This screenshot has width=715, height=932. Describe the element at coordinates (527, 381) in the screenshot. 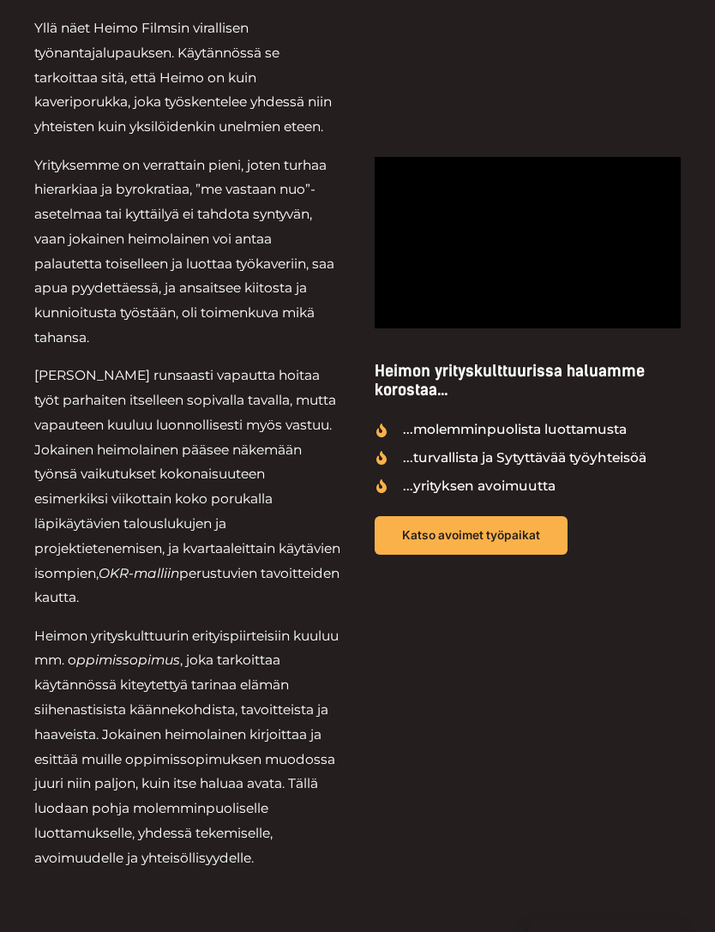

I see `h5: Heimon yrityskulttuurissa haluamme korostaa...` at that location.